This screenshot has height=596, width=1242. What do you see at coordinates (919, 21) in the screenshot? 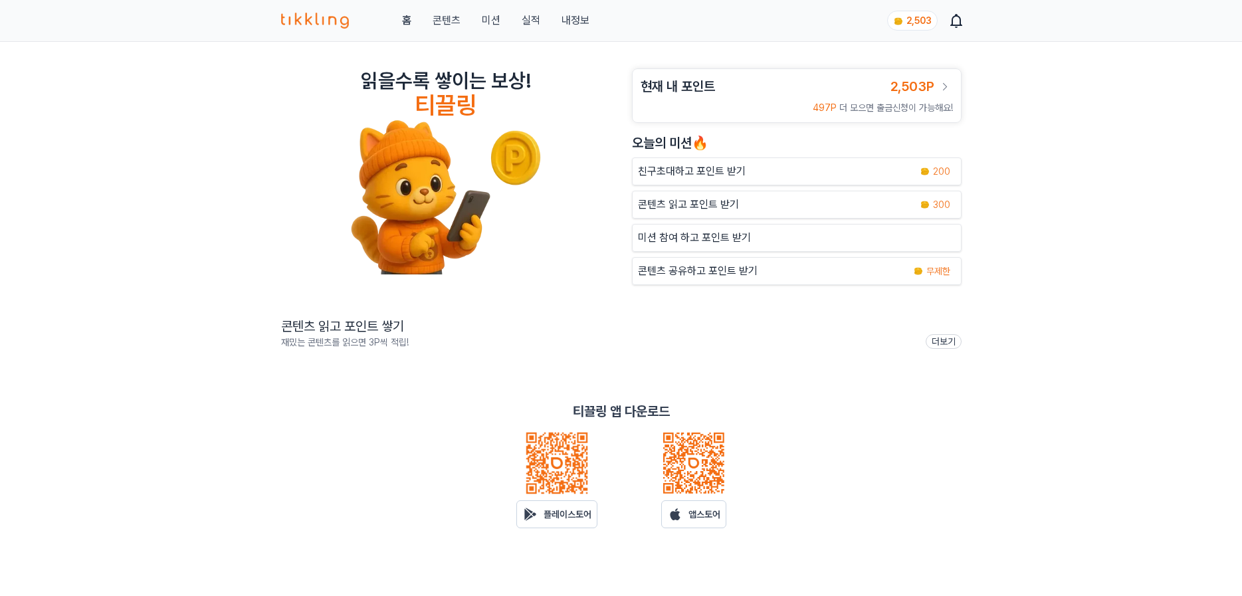
I see `span: 2,503` at bounding box center [919, 21].